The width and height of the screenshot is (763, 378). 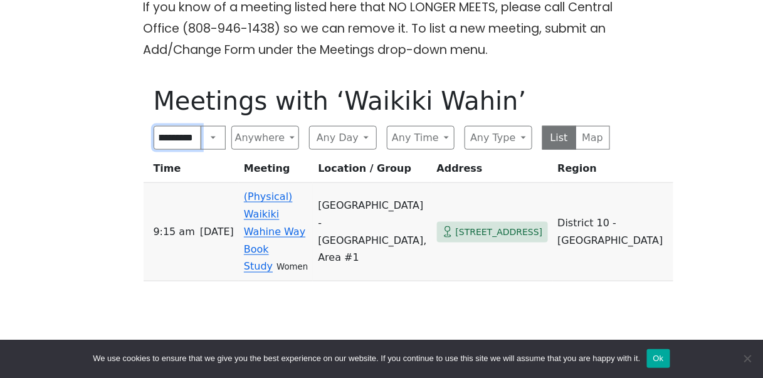 What do you see at coordinates (276, 171) in the screenshot?
I see `th: Meeting` at bounding box center [276, 171].